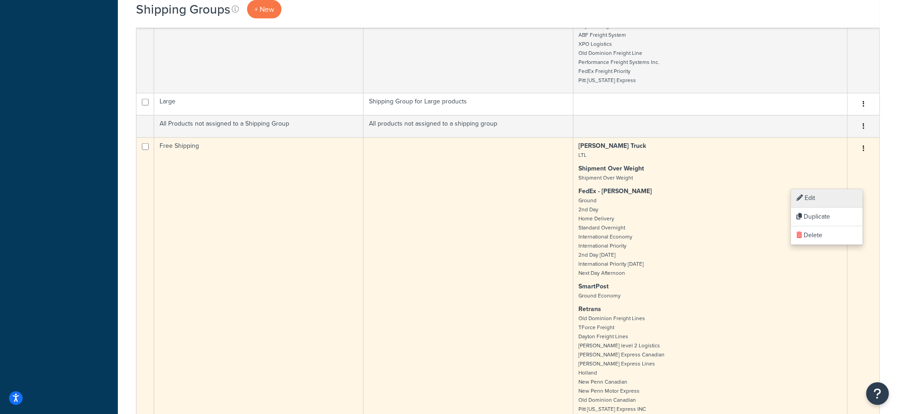  Describe the element at coordinates (877, 393) in the screenshot. I see `button: Open Resource Center` at that location.